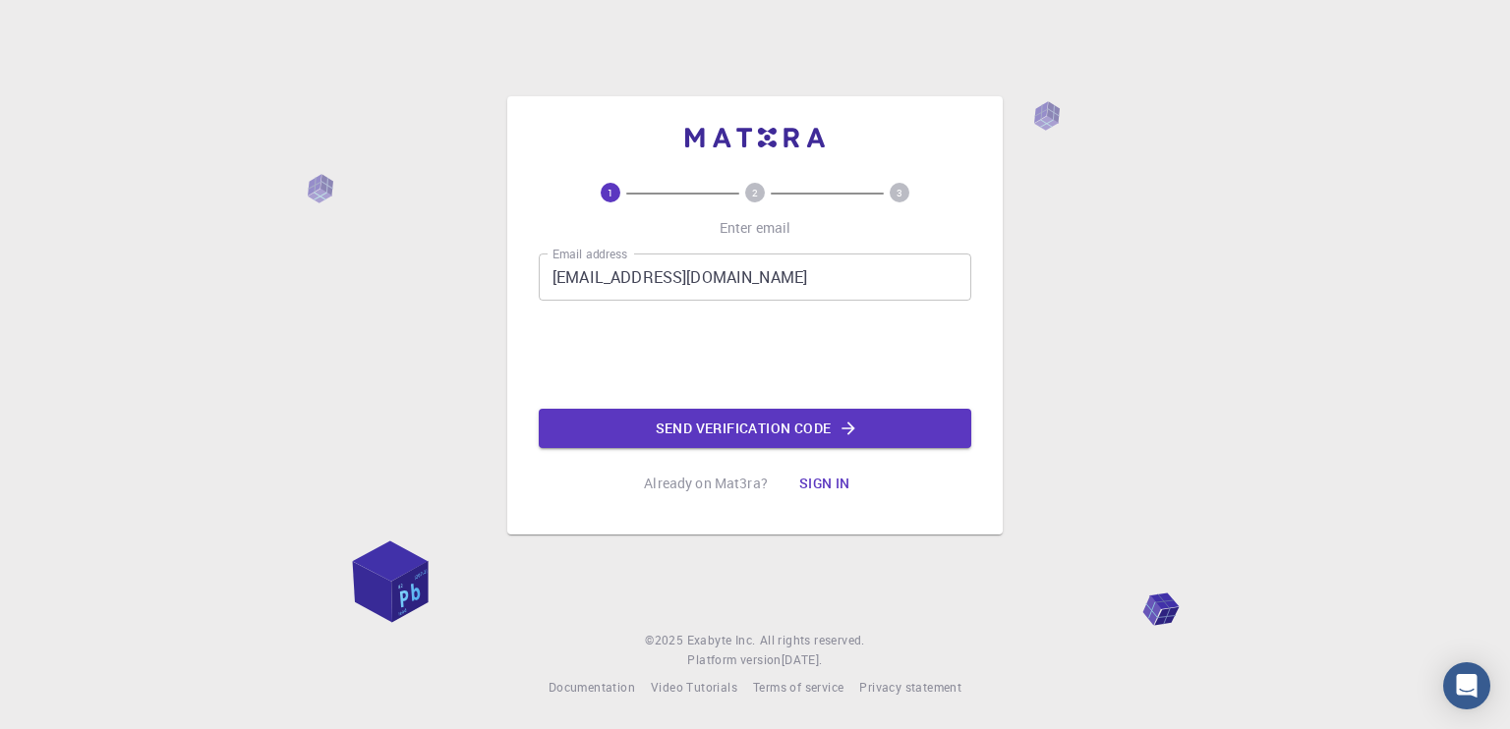 This screenshot has height=729, width=1510. I want to click on a: Sign in, so click(825, 484).